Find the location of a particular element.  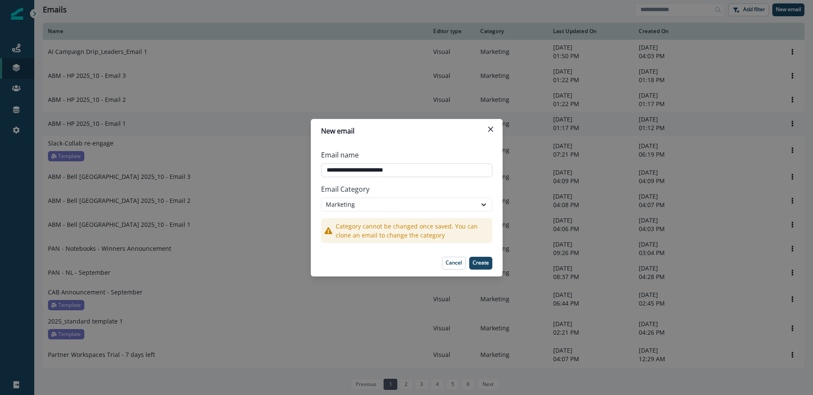

button: Create is located at coordinates (481, 263).